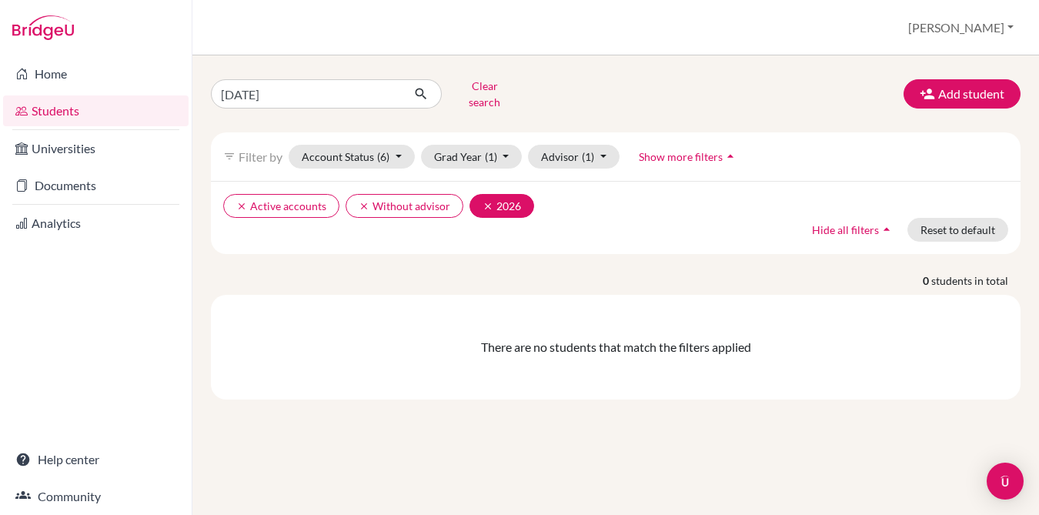  I want to click on button: Reset to default, so click(958, 229).